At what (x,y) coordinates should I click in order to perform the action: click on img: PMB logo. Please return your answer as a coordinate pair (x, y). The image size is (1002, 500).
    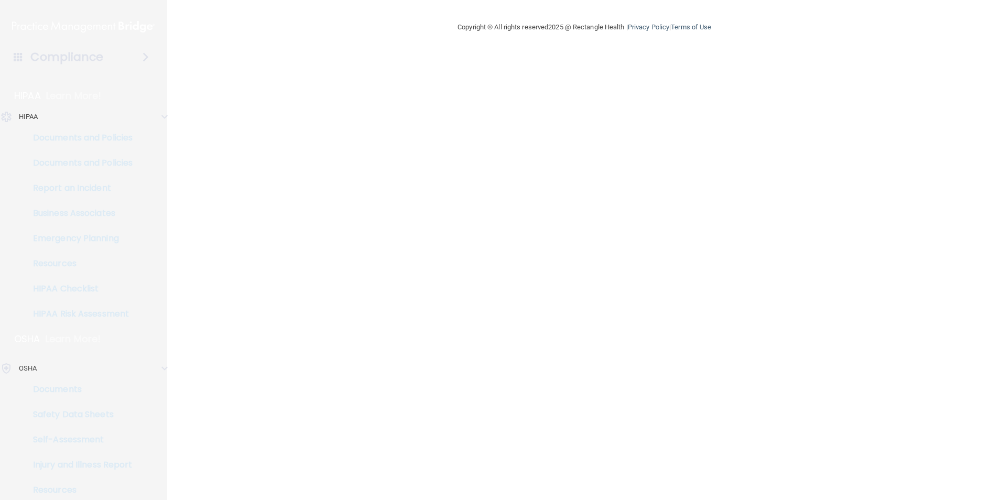
    Looking at the image, I should click on (83, 27).